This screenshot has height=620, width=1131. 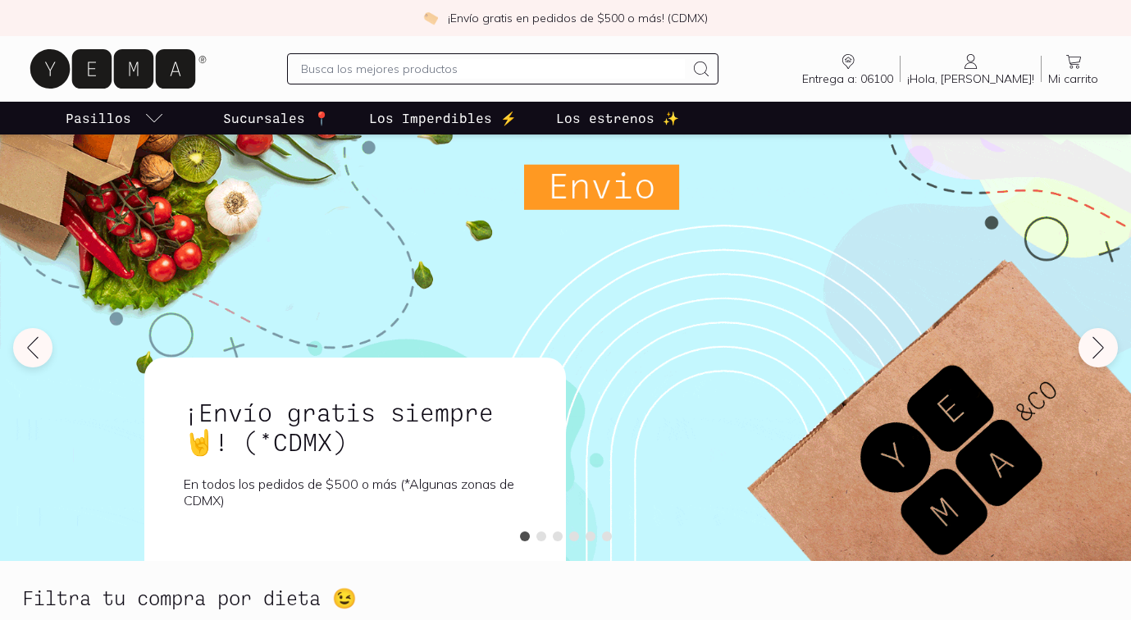 I want to click on p: Los Imperdibles ⚡️, so click(x=443, y=118).